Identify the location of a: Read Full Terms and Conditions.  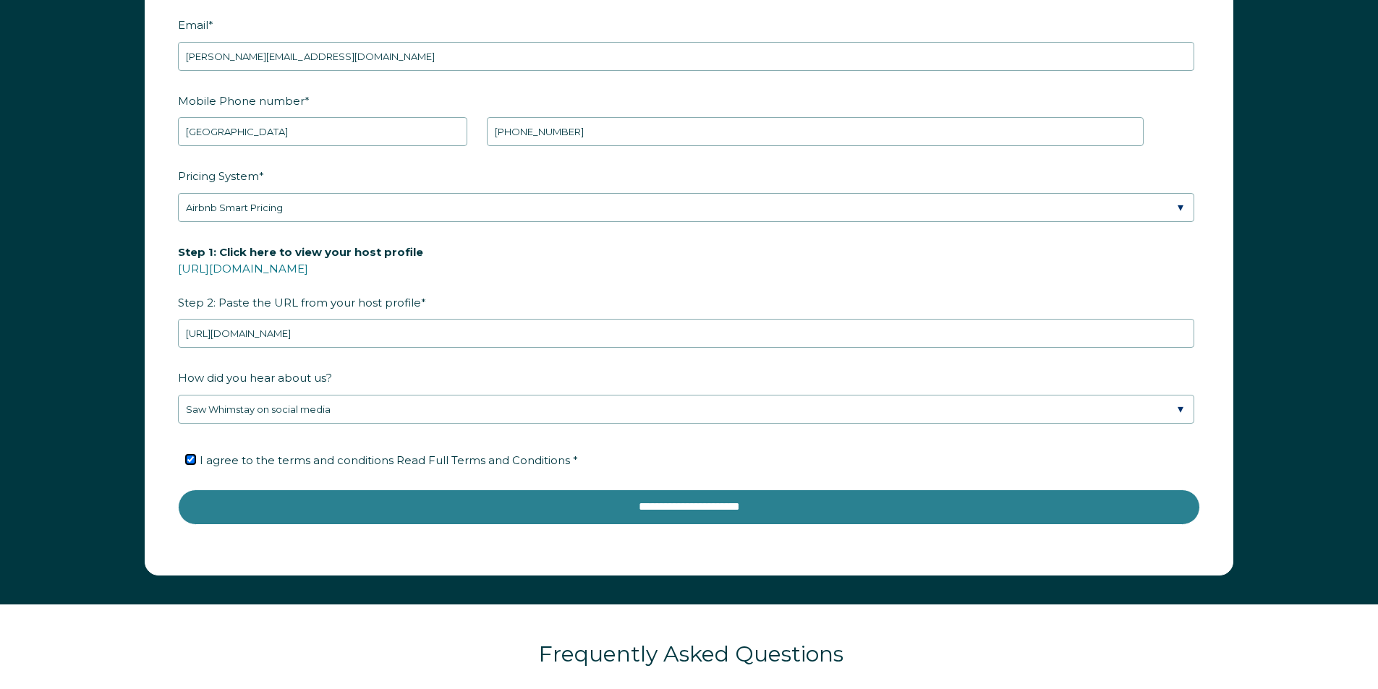
(483, 460).